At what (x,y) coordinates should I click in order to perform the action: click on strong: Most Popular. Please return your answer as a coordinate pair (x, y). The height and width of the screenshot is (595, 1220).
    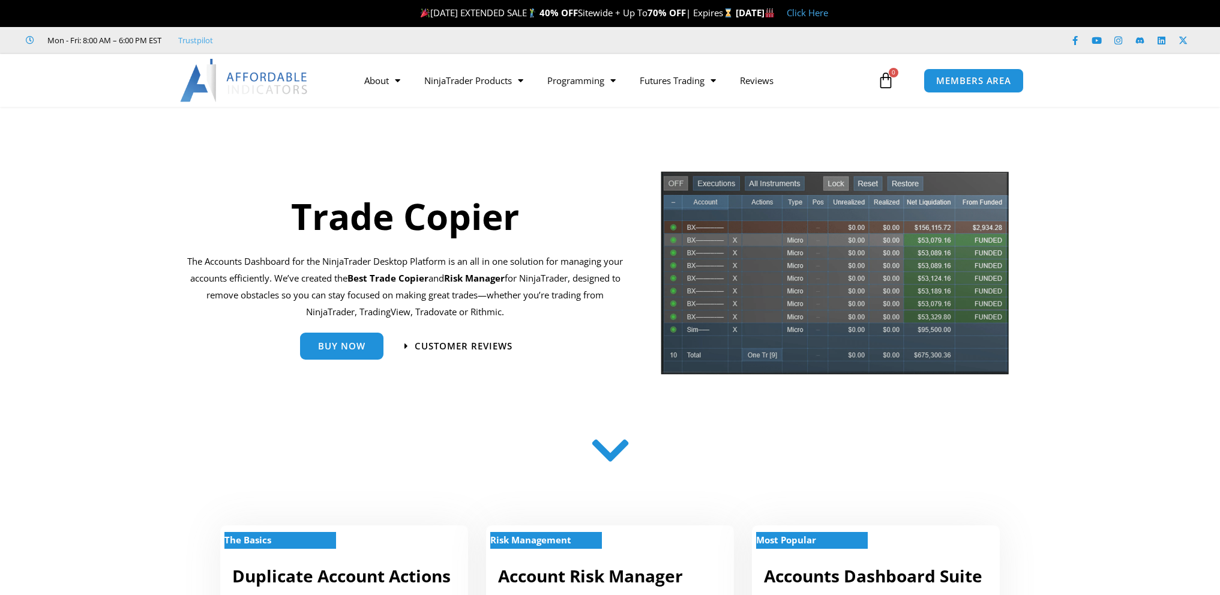
    Looking at the image, I should click on (786, 539).